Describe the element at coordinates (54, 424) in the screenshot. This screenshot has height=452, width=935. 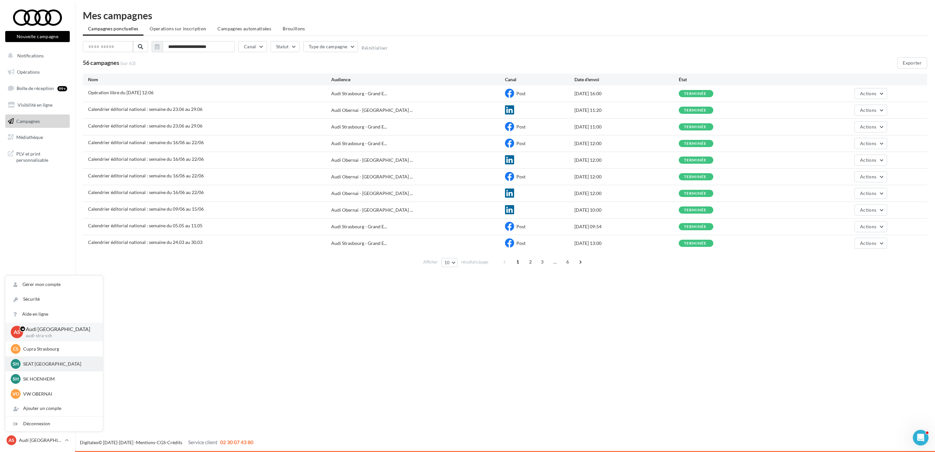
I see `div: Déconnexion` at that location.